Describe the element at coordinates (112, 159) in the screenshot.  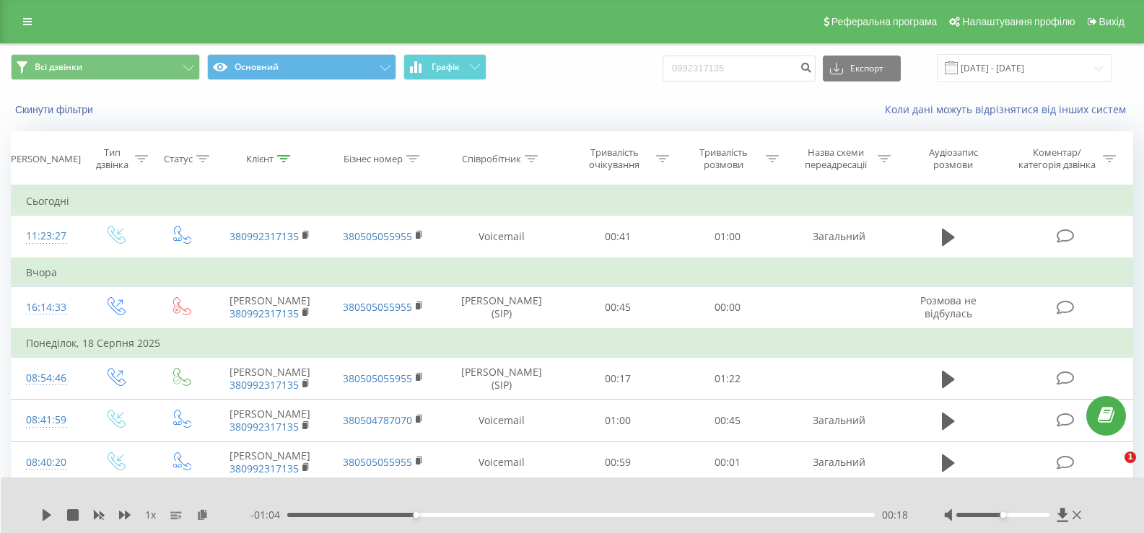
I see `div: Тип дзвінка` at that location.